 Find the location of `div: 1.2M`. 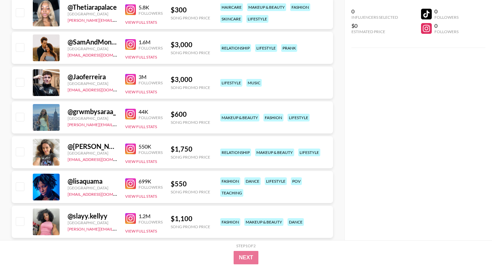

div: 1.2M is located at coordinates (151, 216).